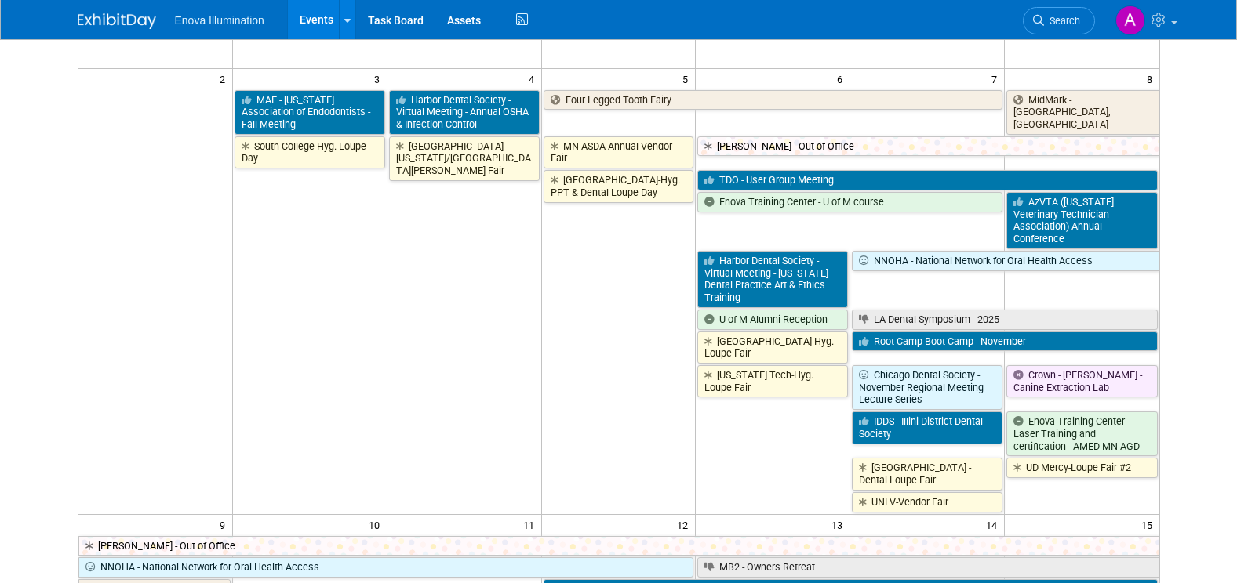 Image resolution: width=1237 pixels, height=583 pixels. Describe the element at coordinates (773, 100) in the screenshot. I see `a: Four Legged Tooth Fairy` at that location.